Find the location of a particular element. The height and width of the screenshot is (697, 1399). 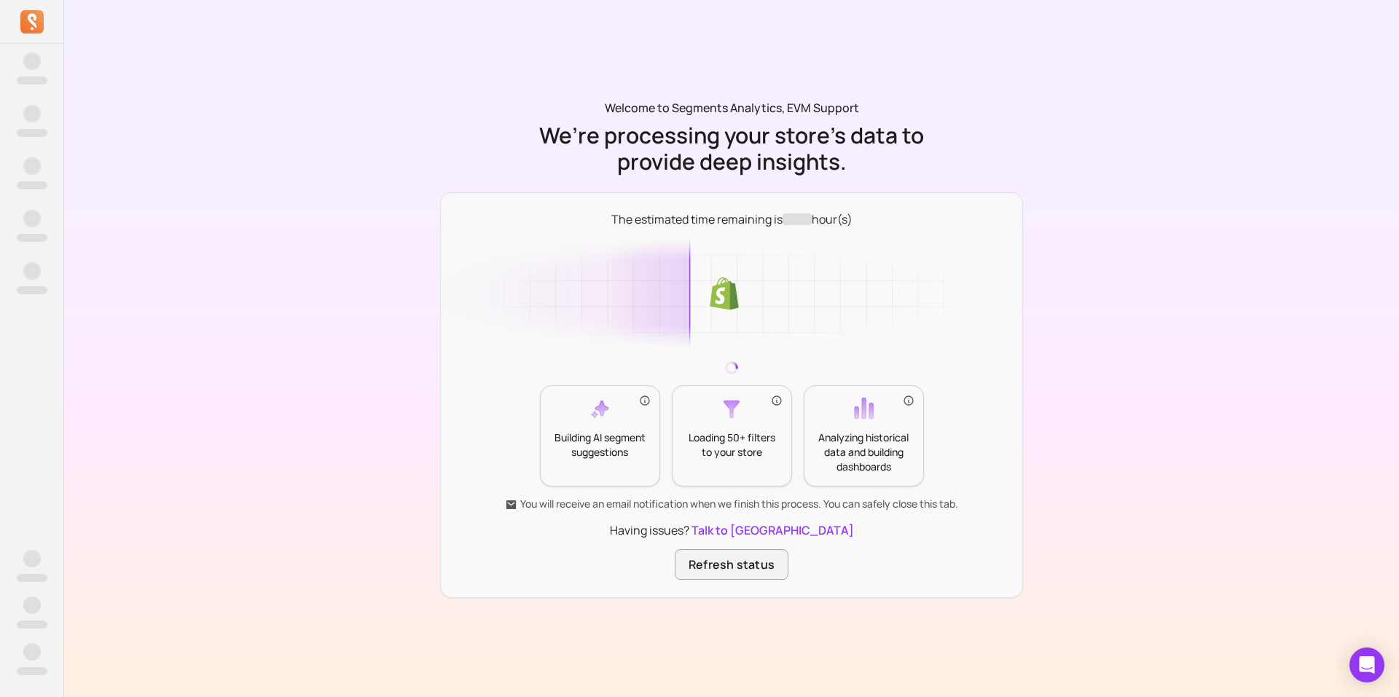

img: Data loading is located at coordinates (731, 294).